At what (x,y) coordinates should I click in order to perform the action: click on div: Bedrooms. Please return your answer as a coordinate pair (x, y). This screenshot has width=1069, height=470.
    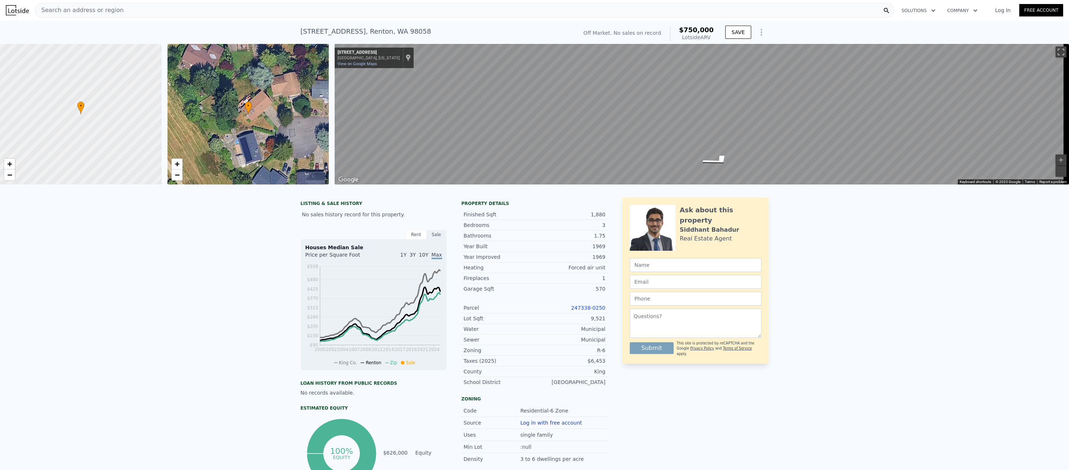
    Looking at the image, I should click on (499, 225).